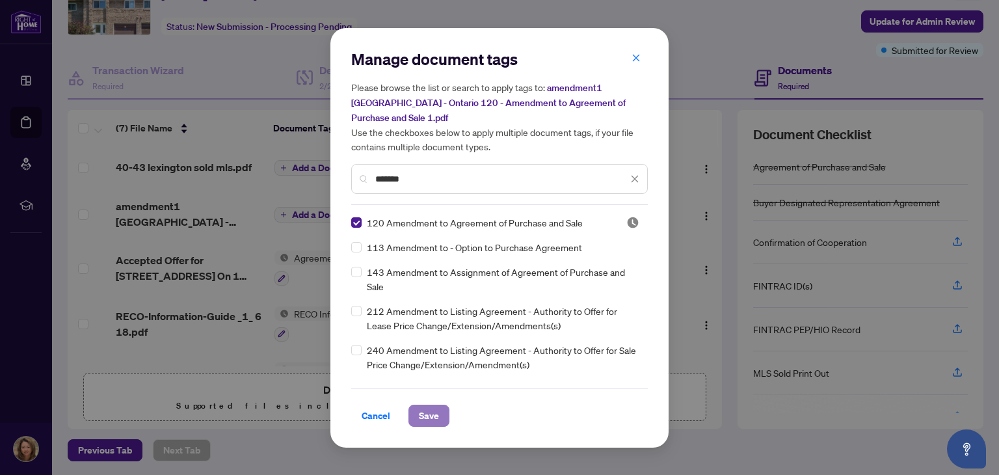 The image size is (999, 475). I want to click on span: 113 Amendment to - Option to Purchase Agreement, so click(474, 247).